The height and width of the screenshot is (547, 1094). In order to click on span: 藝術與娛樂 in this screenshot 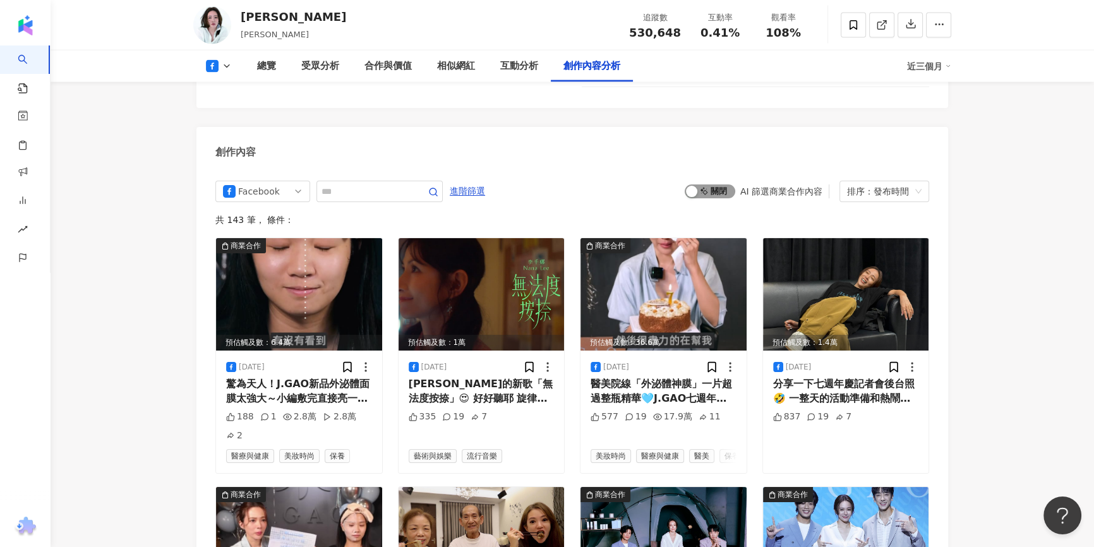, I will do `click(433, 456)`.